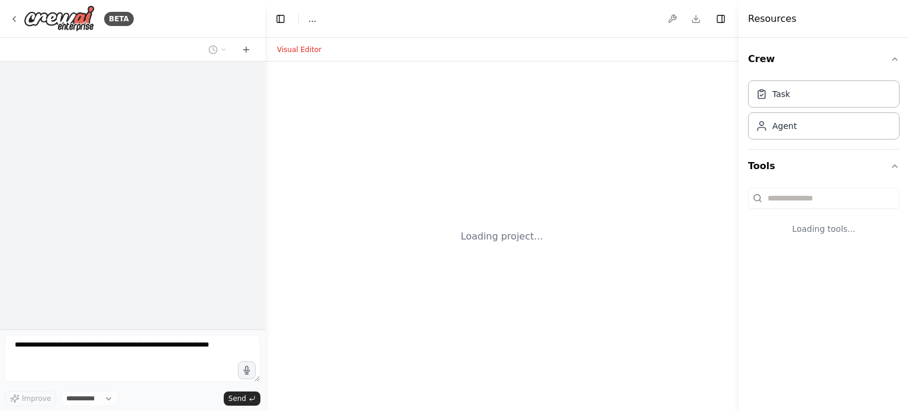 Image resolution: width=909 pixels, height=411 pixels. Describe the element at coordinates (119, 19) in the screenshot. I see `div: BETA` at that location.